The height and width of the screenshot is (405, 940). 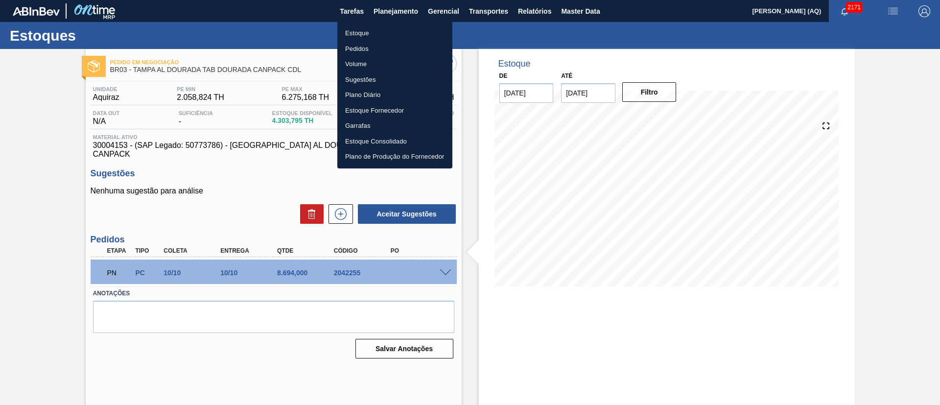 I want to click on li: Estoque Consolidado, so click(x=395, y=142).